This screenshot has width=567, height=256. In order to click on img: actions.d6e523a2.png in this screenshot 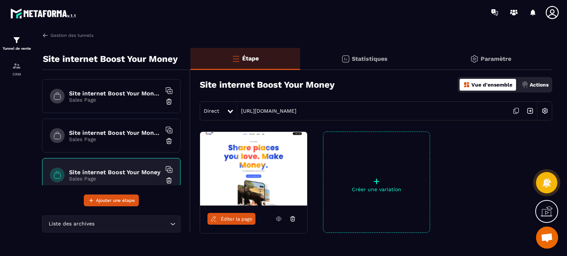, I will do `click(525, 85)`.